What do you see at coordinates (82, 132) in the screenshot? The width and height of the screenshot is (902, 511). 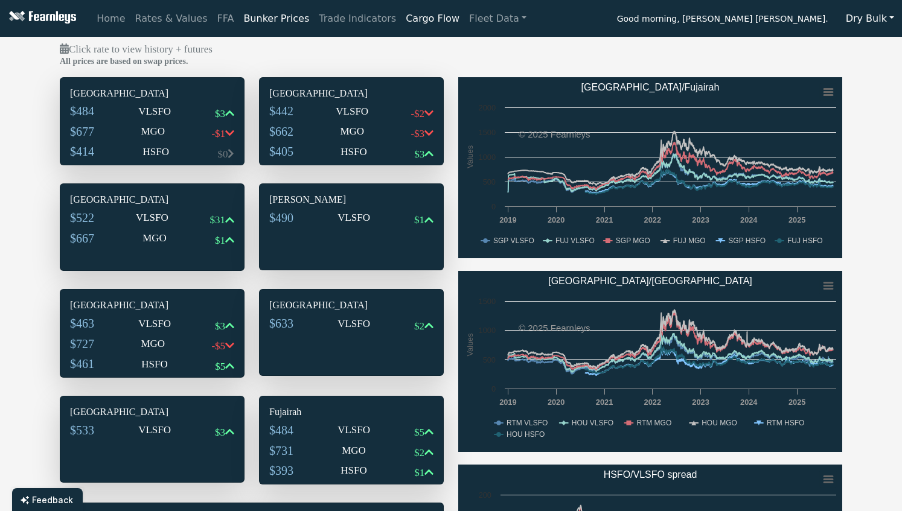 I see `span: $677` at bounding box center [82, 132].